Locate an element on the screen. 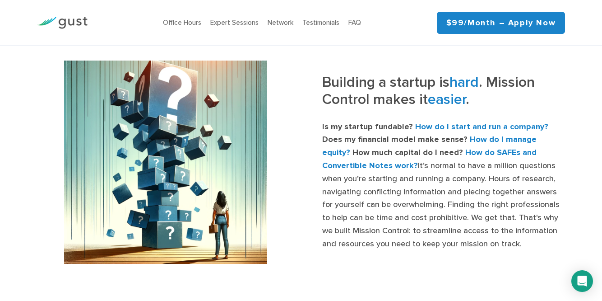  strong: How much capital do I need? is located at coordinates (407, 152).